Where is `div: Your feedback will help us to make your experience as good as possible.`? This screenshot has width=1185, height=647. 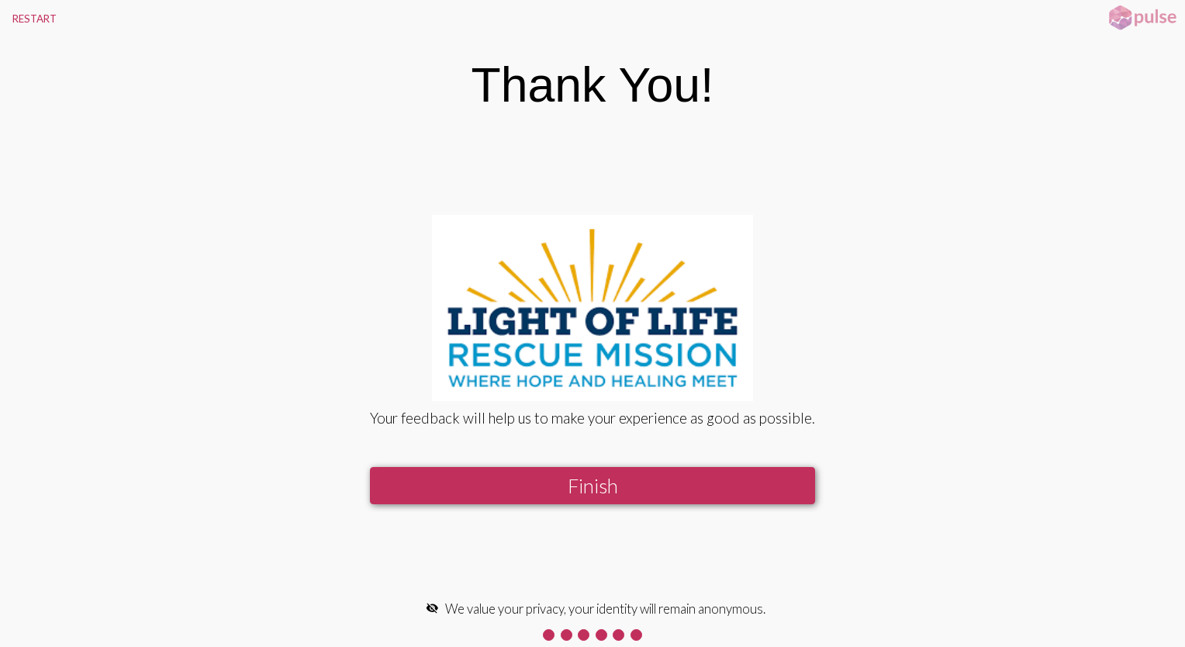
div: Your feedback will help us to make your experience as good as possible. is located at coordinates (593, 417).